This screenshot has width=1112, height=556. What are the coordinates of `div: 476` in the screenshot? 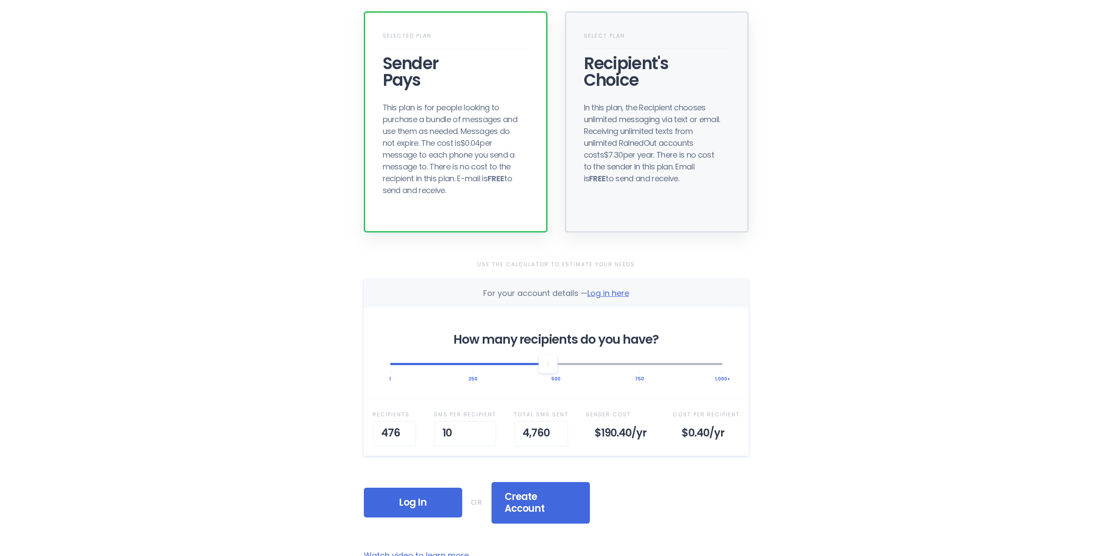 It's located at (395, 434).